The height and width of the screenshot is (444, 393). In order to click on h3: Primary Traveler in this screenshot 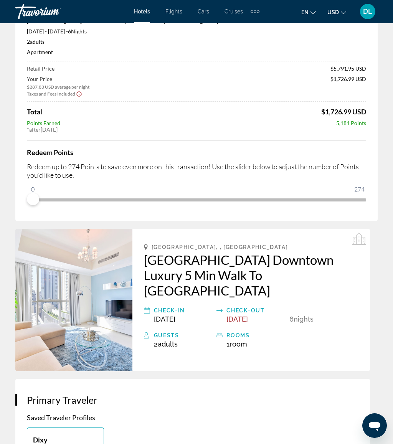, I will do `click(193, 400)`.